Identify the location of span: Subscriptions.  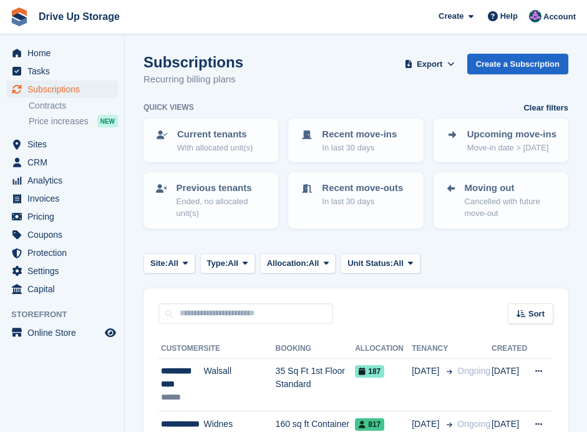
(65, 89).